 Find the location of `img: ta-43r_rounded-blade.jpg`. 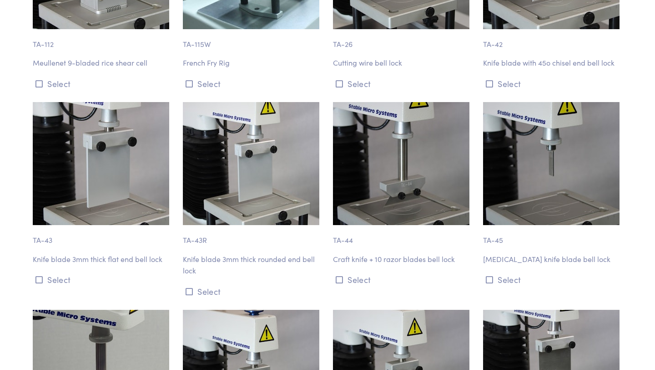

img: ta-43r_rounded-blade.jpg is located at coordinates (251, 163).